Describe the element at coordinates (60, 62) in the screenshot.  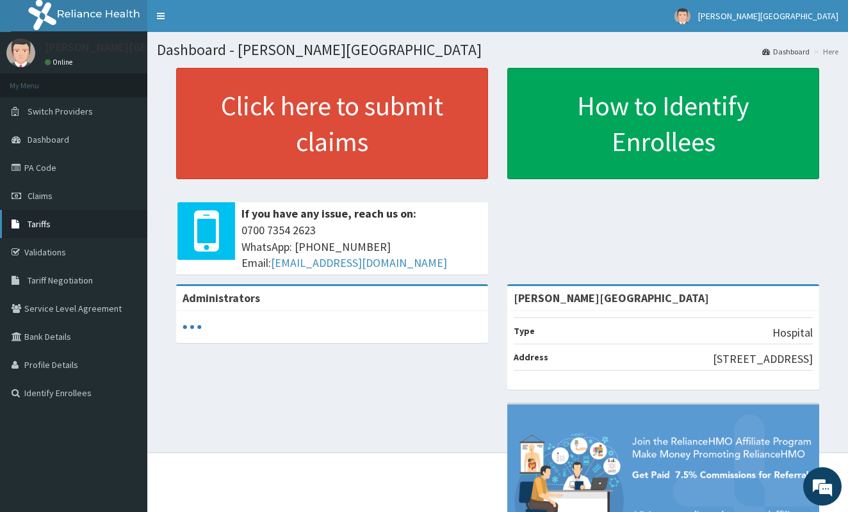
I see `a: Online` at that location.